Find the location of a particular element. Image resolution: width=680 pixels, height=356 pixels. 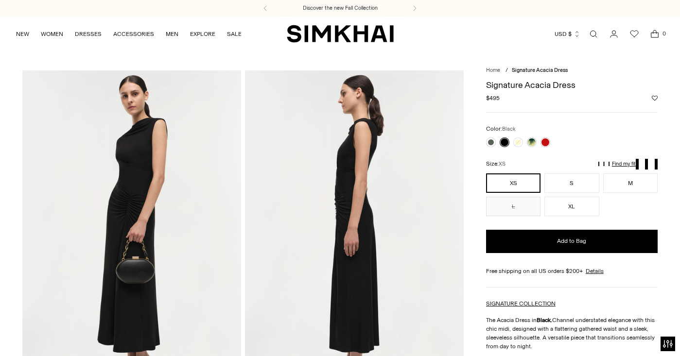

h3: Discover the new Fall Collection is located at coordinates (340, 8).